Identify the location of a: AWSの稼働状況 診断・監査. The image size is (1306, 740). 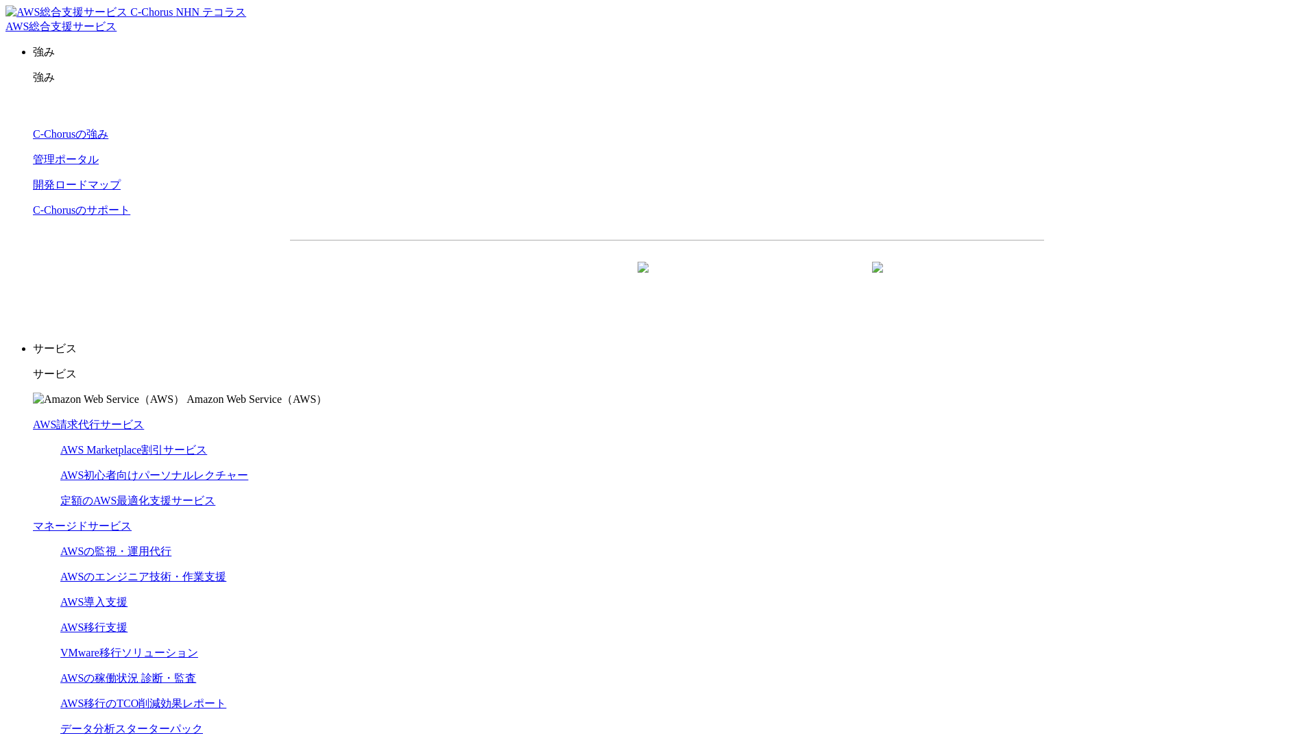
(128, 678).